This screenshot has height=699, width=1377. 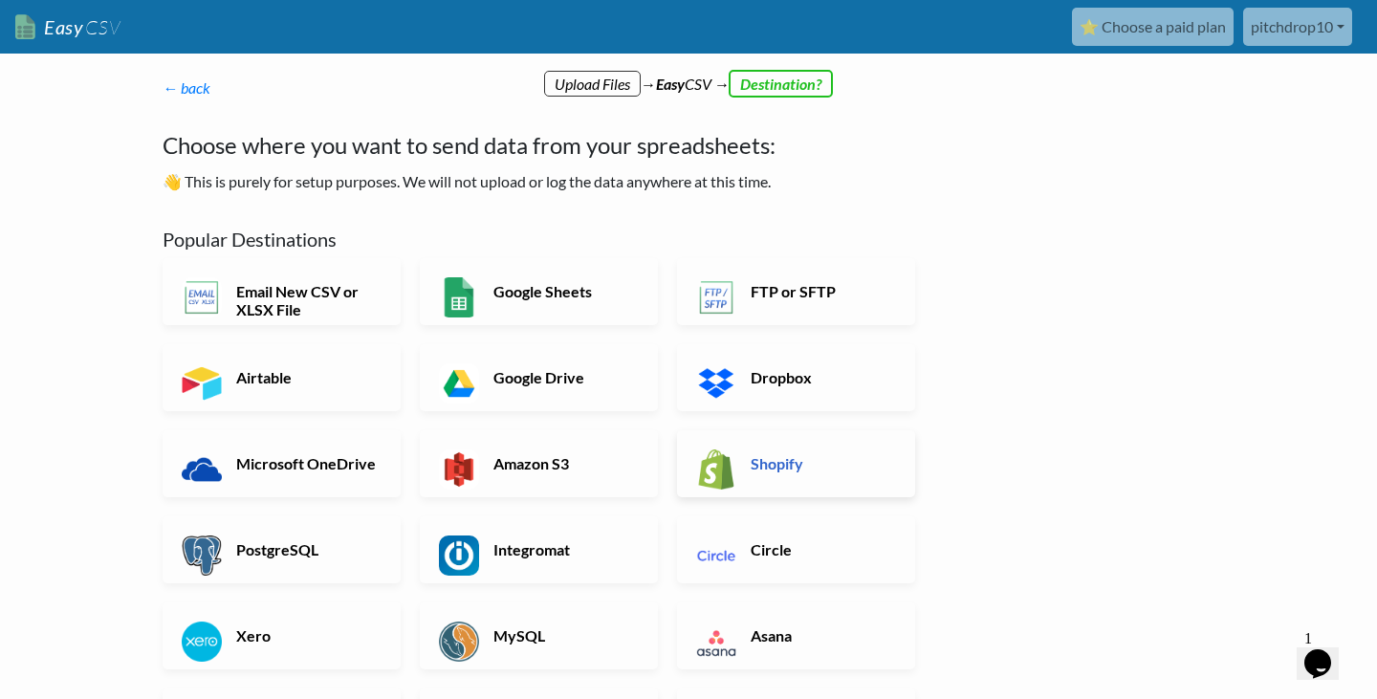 What do you see at coordinates (820, 635) in the screenshot?
I see `h6: Asana` at bounding box center [820, 635].